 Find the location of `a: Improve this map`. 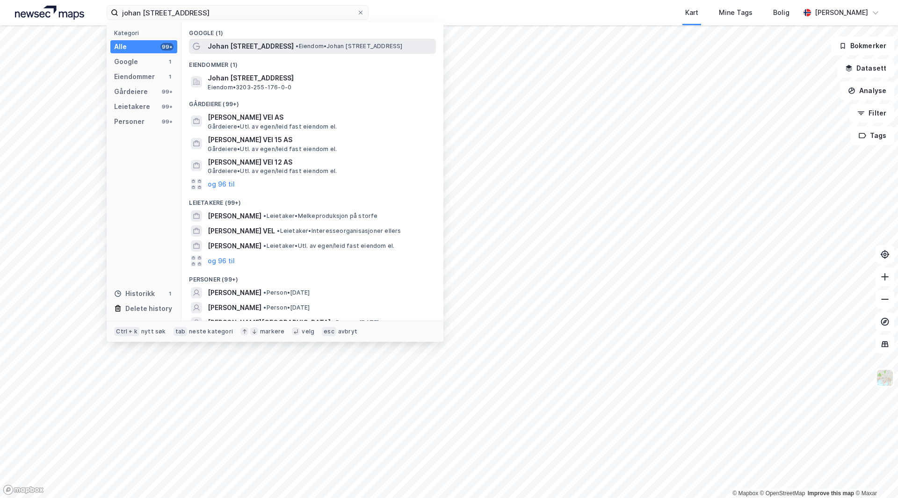

a: Improve this map is located at coordinates (831, 494).